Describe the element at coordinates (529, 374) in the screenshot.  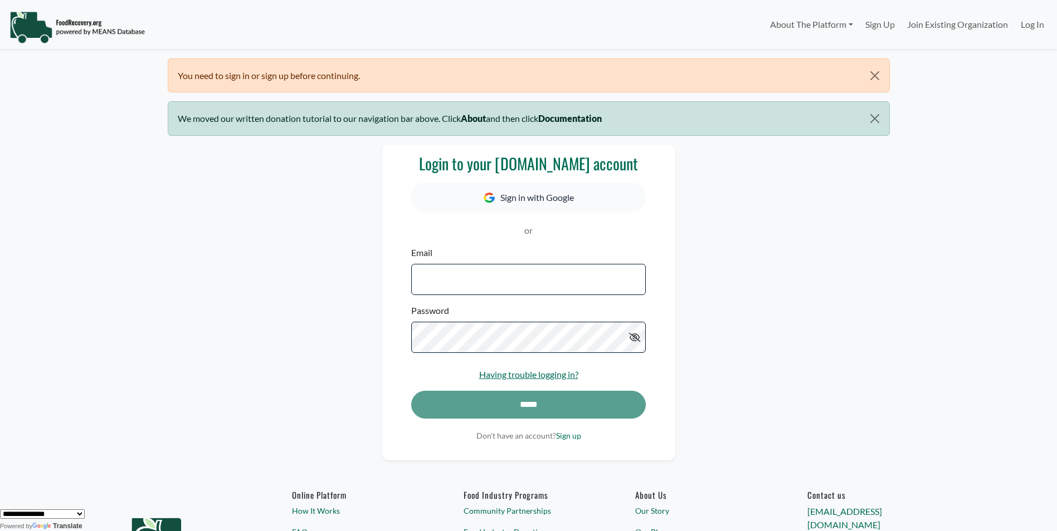
I see `a: Having trouble logging in?` at that location.